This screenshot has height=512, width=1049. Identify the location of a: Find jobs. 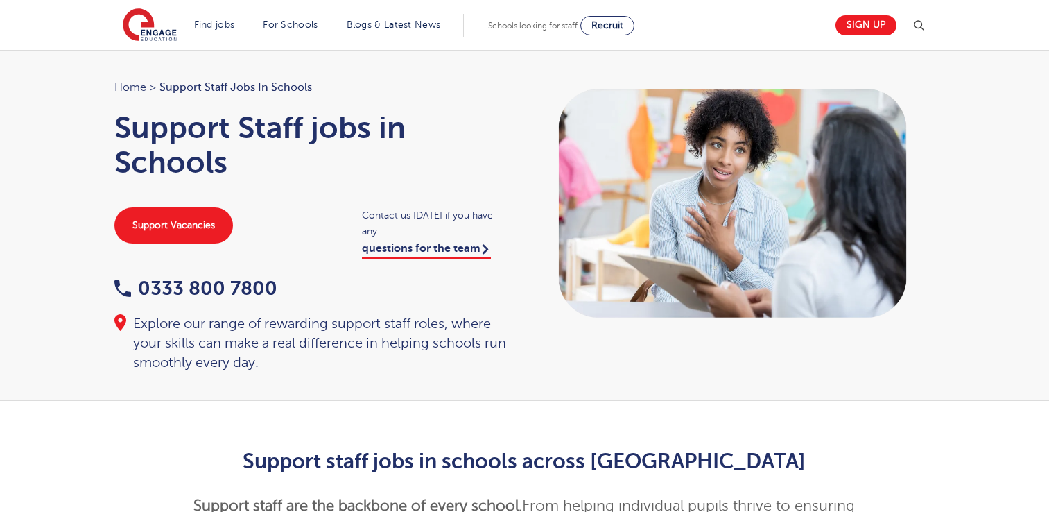
(214, 24).